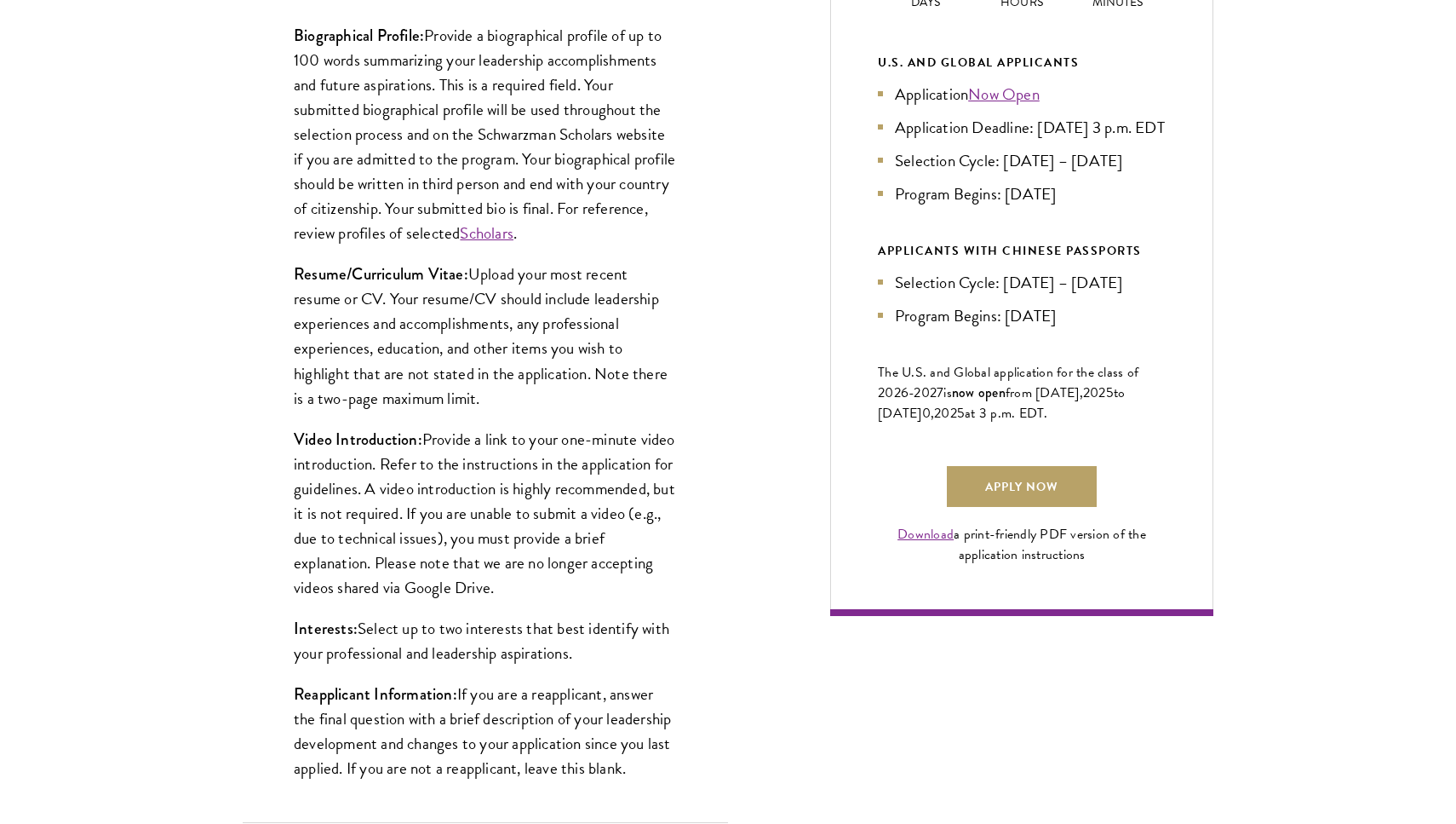  What do you see at coordinates (925, 534) in the screenshot?
I see `a: Download` at bounding box center [925, 534].